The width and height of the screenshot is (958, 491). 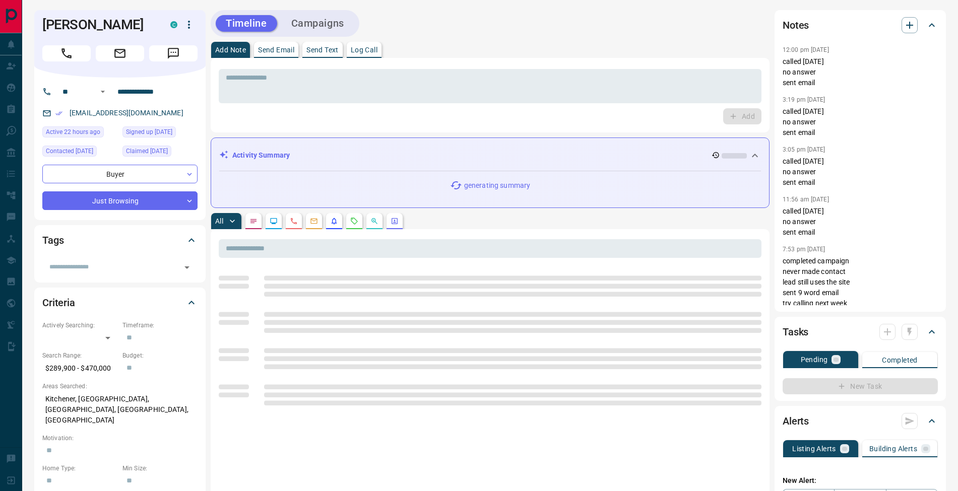 I want to click on svg: Email Verified, so click(x=59, y=113).